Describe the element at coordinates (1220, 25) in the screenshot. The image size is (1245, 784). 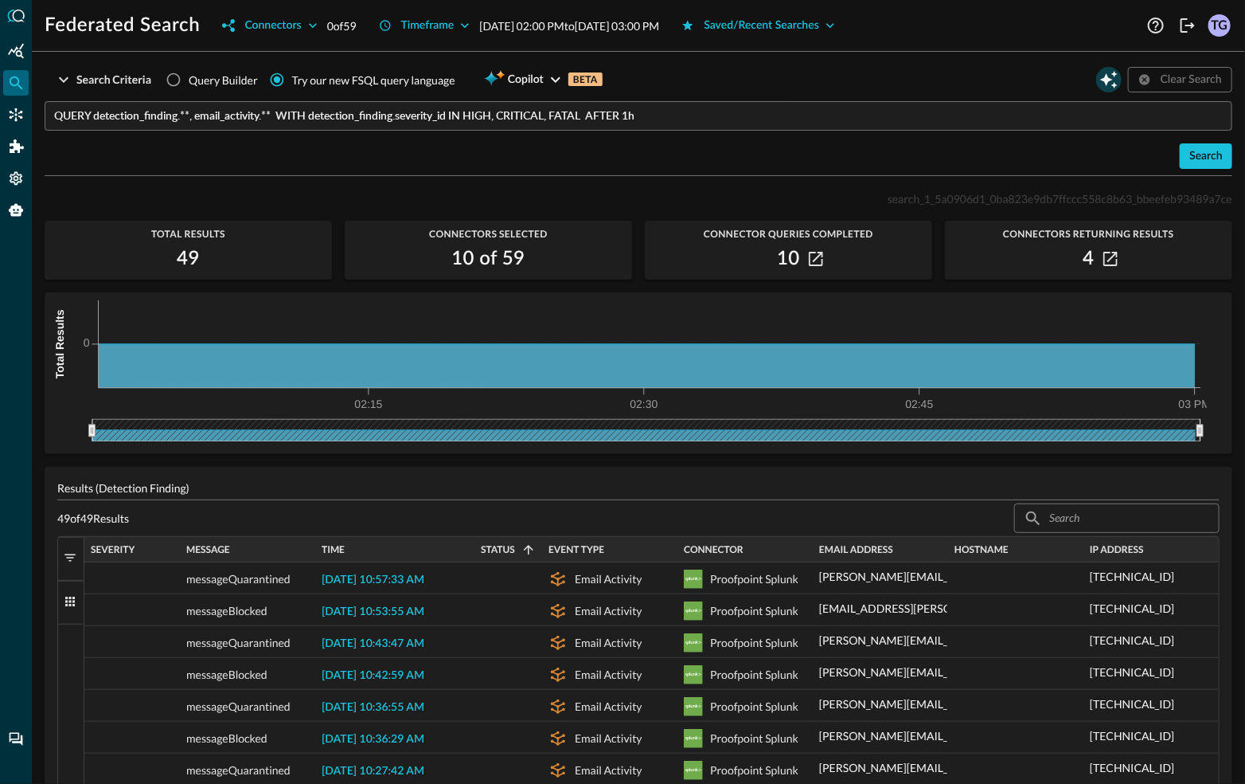
I see `div: TG` at that location.